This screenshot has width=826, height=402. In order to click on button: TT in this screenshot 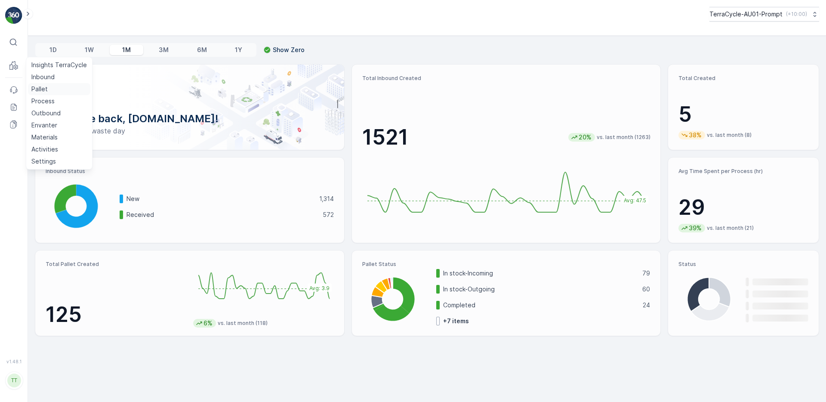, I will do `click(14, 380)`.